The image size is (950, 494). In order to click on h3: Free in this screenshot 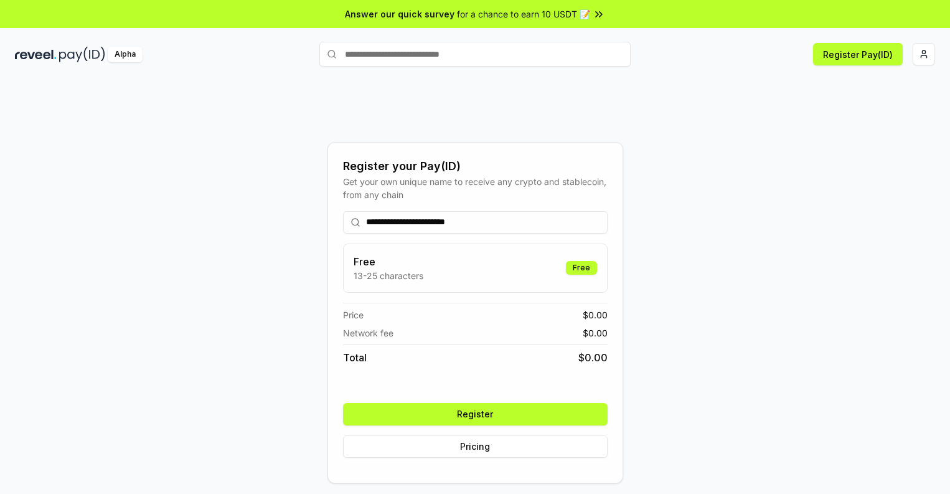, I will do `click(389, 262)`.